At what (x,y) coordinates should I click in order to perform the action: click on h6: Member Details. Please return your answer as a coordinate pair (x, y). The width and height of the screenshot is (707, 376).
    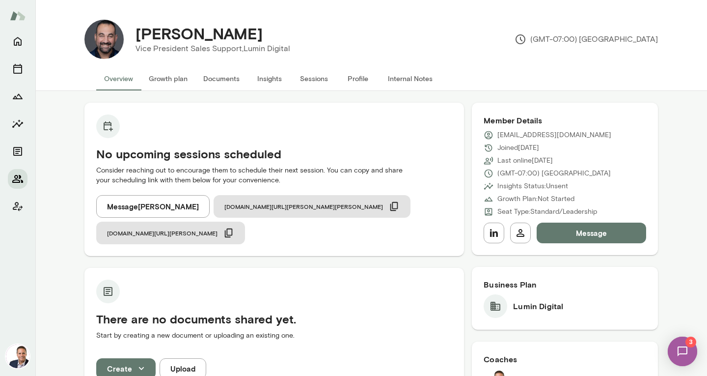
    Looking at the image, I should click on (565, 120).